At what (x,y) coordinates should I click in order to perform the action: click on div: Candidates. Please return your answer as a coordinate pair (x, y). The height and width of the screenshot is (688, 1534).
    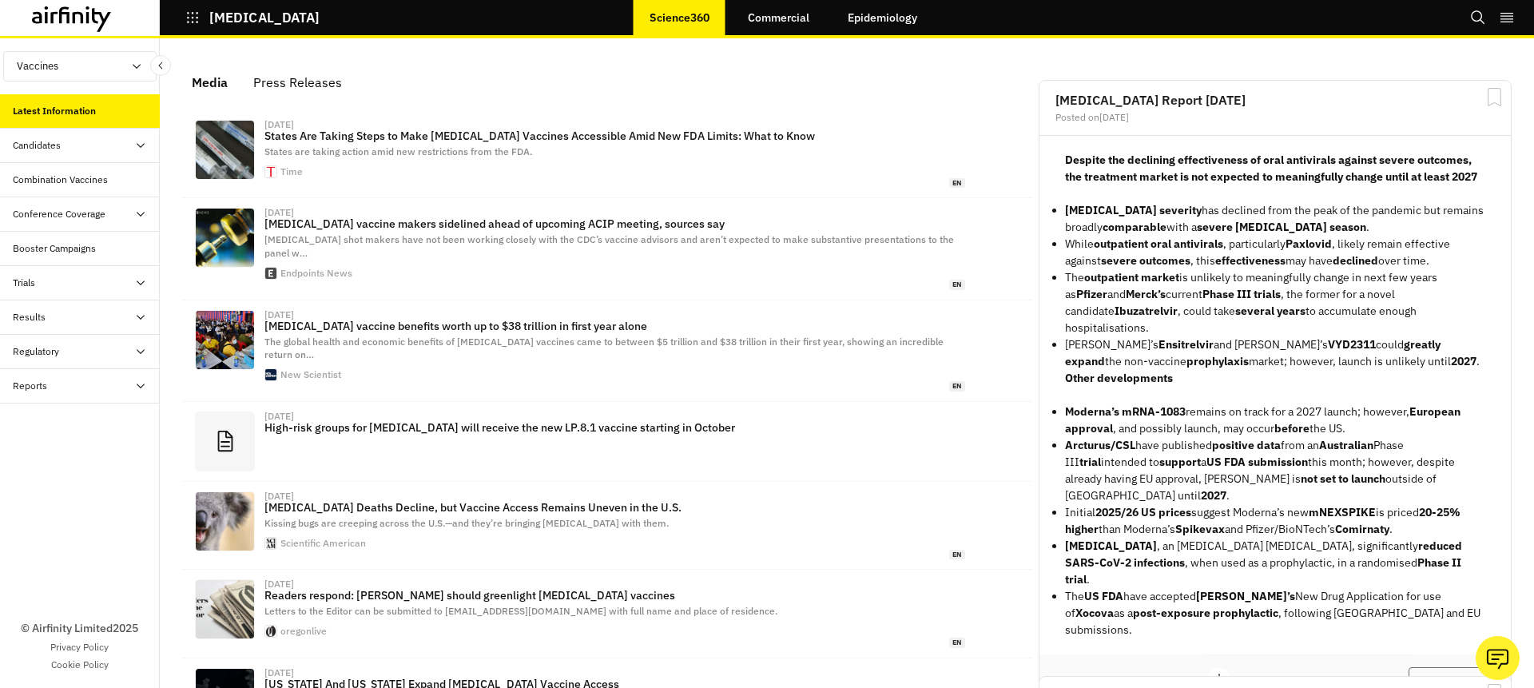
    Looking at the image, I should click on (37, 145).